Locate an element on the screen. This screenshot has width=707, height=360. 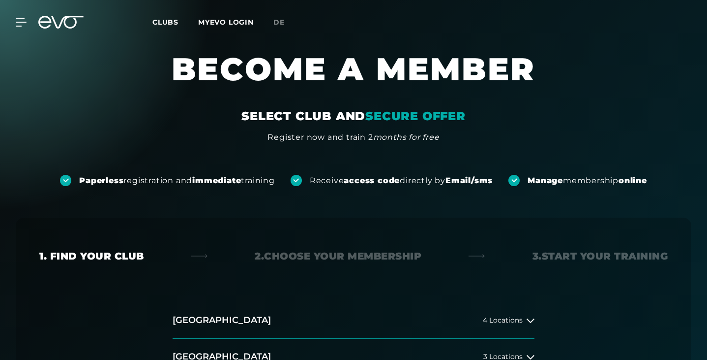
strong: immediate is located at coordinates (216, 180).